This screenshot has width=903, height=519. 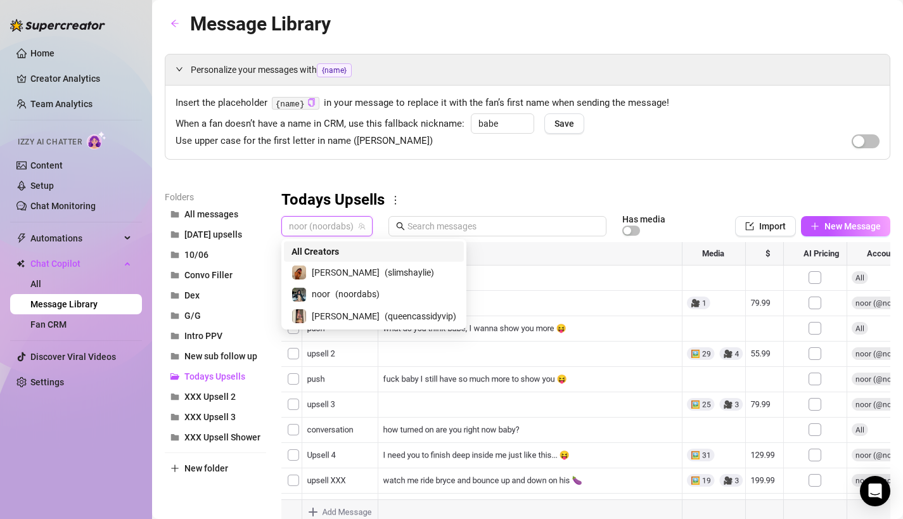 I want to click on span: Izzy AI Chatter, so click(x=49, y=142).